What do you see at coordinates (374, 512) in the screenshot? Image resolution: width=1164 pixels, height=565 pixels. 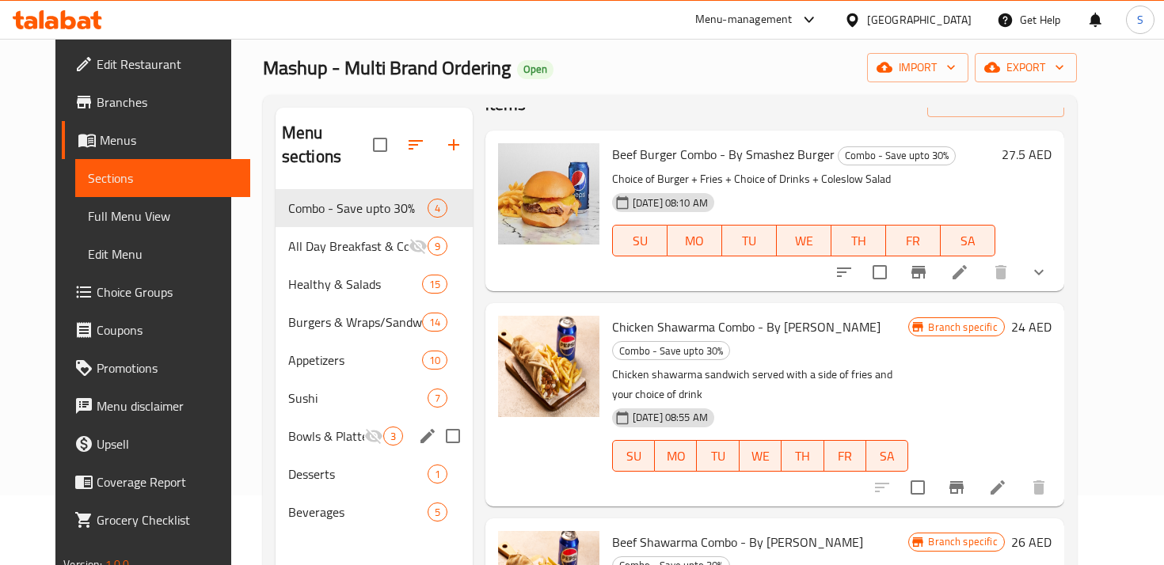 I see `div: Beverages5` at bounding box center [374, 512].